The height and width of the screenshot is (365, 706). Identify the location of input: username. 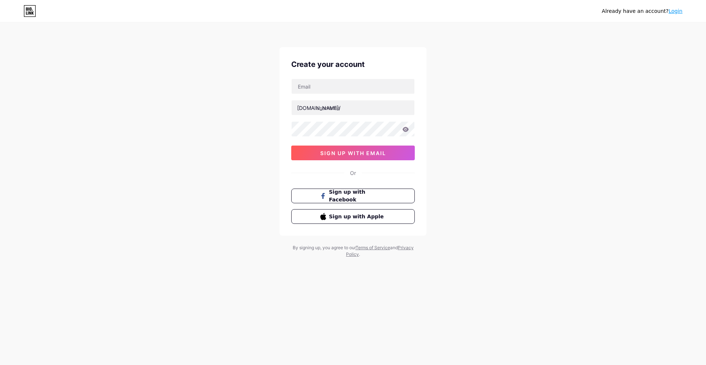
(353, 108).